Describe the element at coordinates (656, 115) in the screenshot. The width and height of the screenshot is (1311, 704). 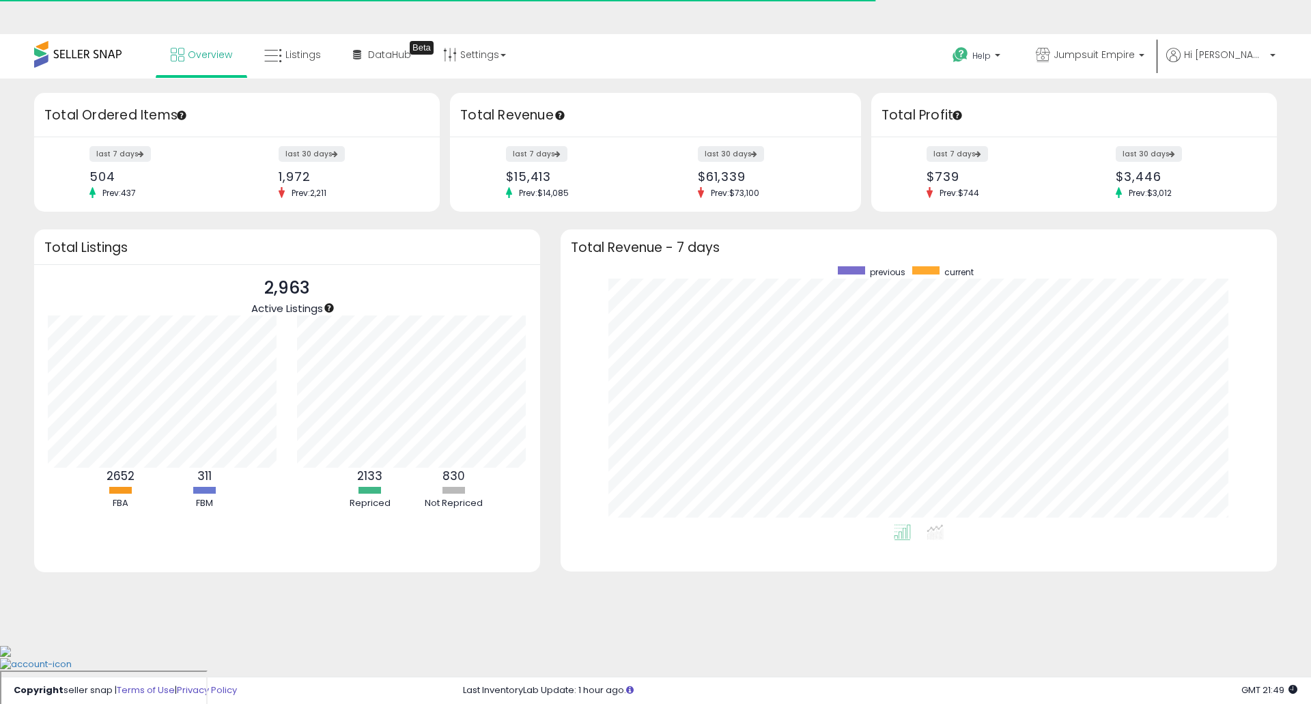
I see `h3: Total Revenue` at that location.